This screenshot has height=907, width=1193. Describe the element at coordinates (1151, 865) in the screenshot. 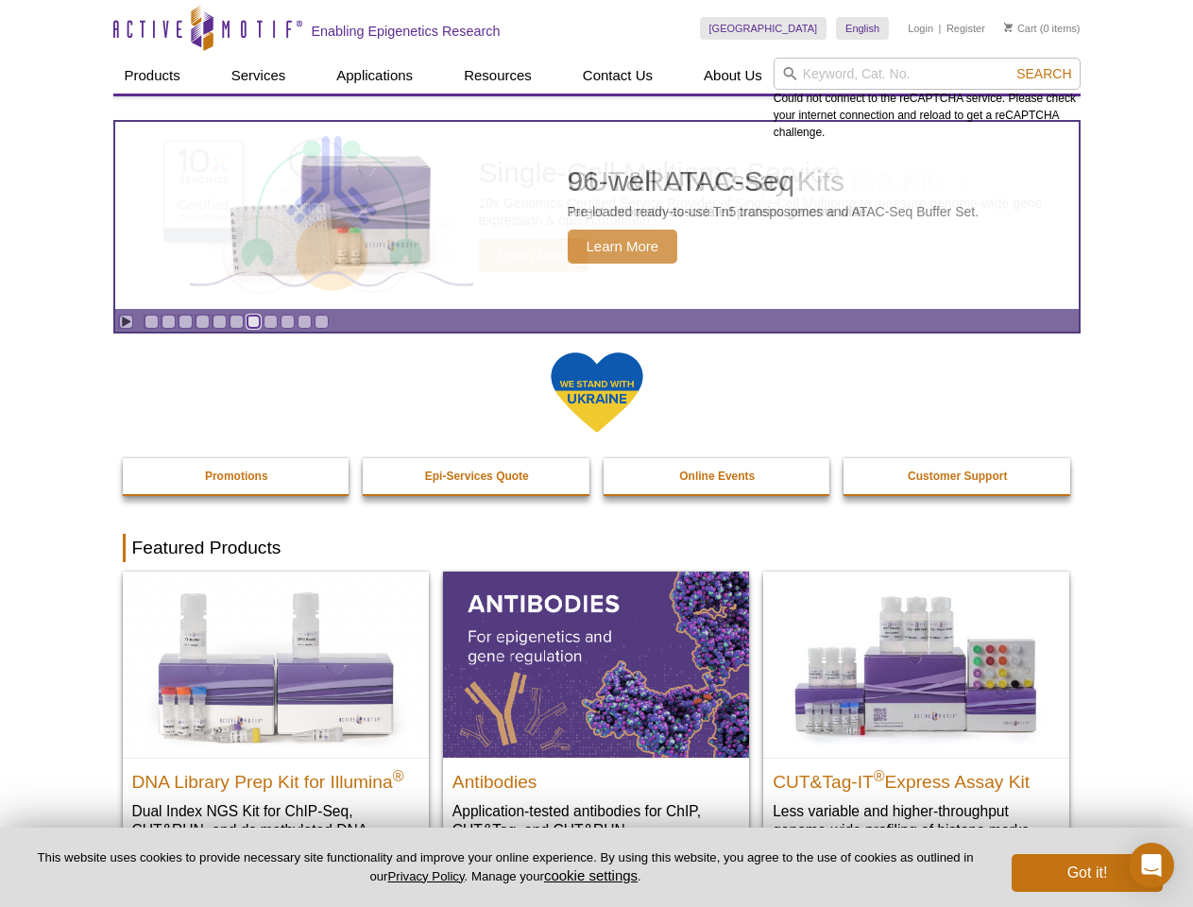

I see `div: Open Intercom Messenger` at that location.